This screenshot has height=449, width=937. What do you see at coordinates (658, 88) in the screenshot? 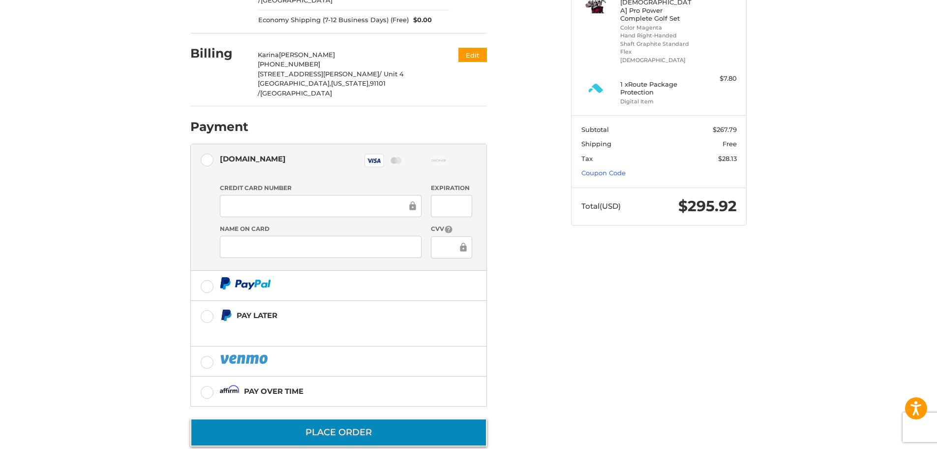
I see `h4: 1 x Route Package Protection` at bounding box center [658, 88].